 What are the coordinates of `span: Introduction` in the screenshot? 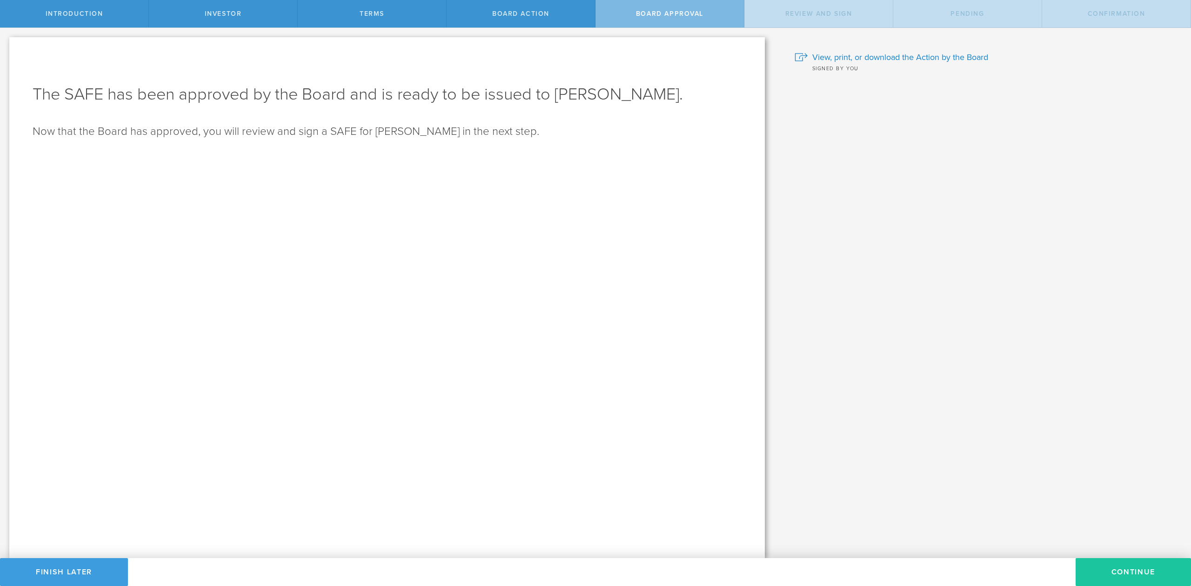 It's located at (74, 13).